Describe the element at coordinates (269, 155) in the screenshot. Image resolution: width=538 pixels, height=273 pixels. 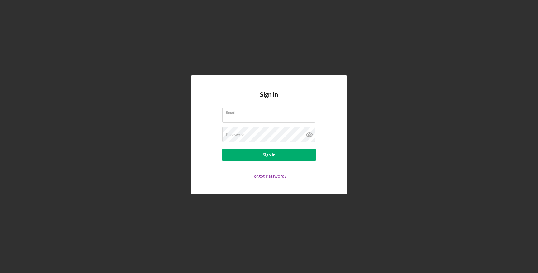
I see `button: Sign In` at that location.